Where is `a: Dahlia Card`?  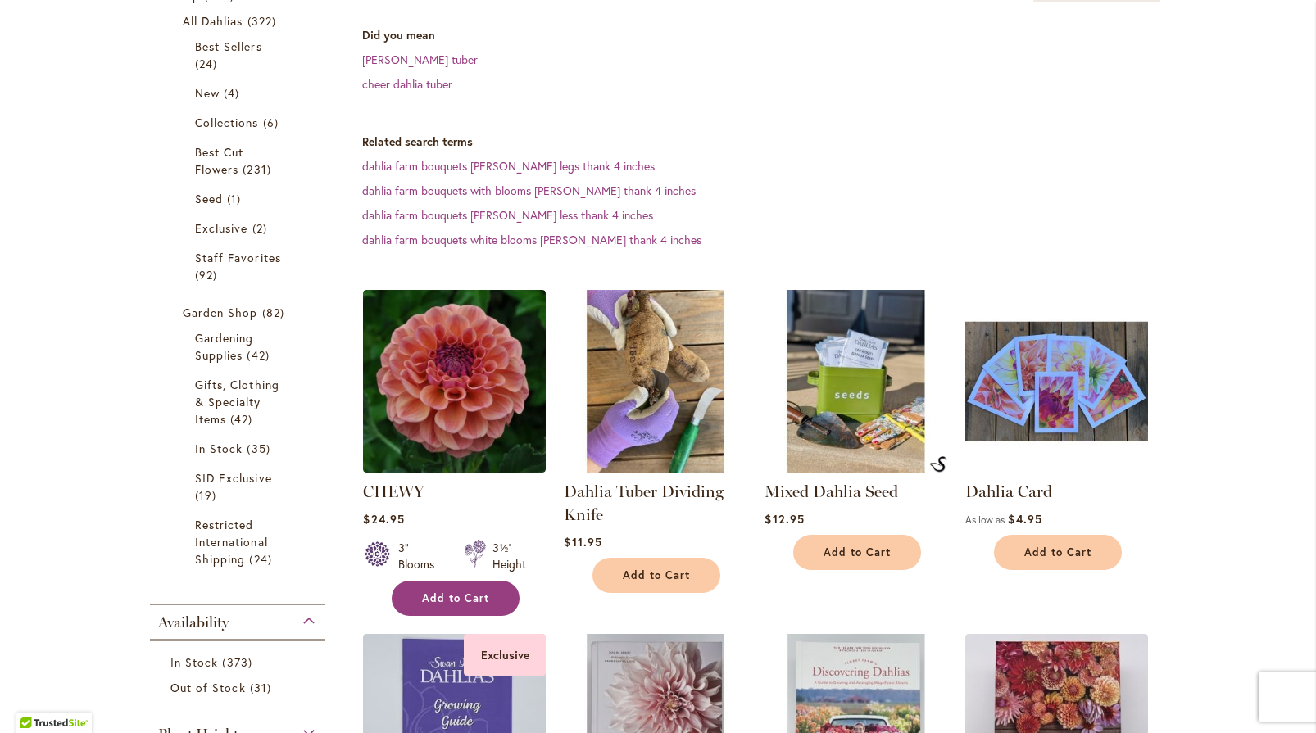 a: Dahlia Card is located at coordinates (1008, 492).